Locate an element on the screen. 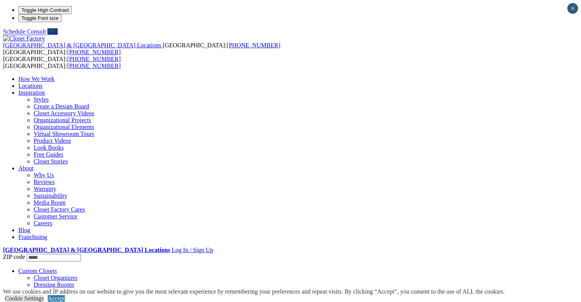  button: Close is located at coordinates (573, 8).